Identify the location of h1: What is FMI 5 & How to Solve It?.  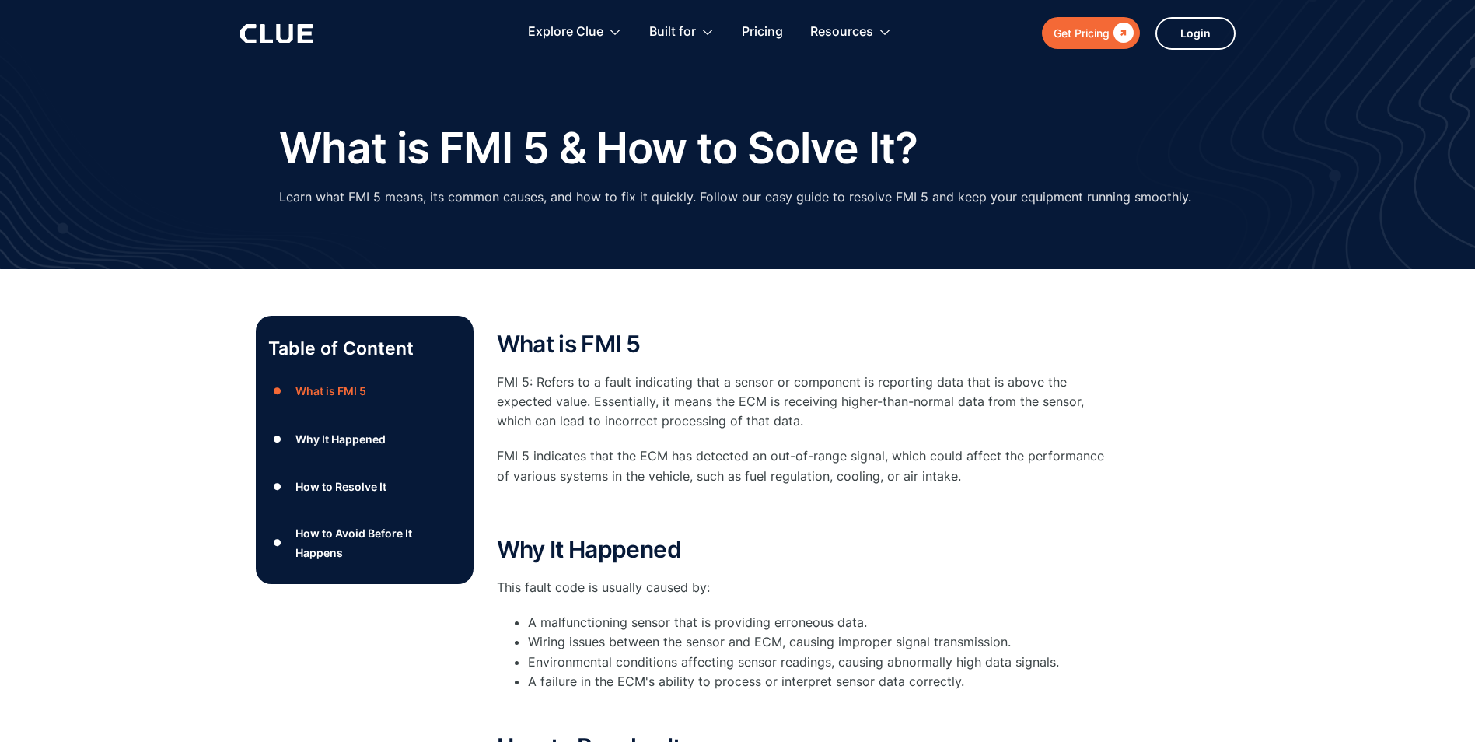
(598, 148).